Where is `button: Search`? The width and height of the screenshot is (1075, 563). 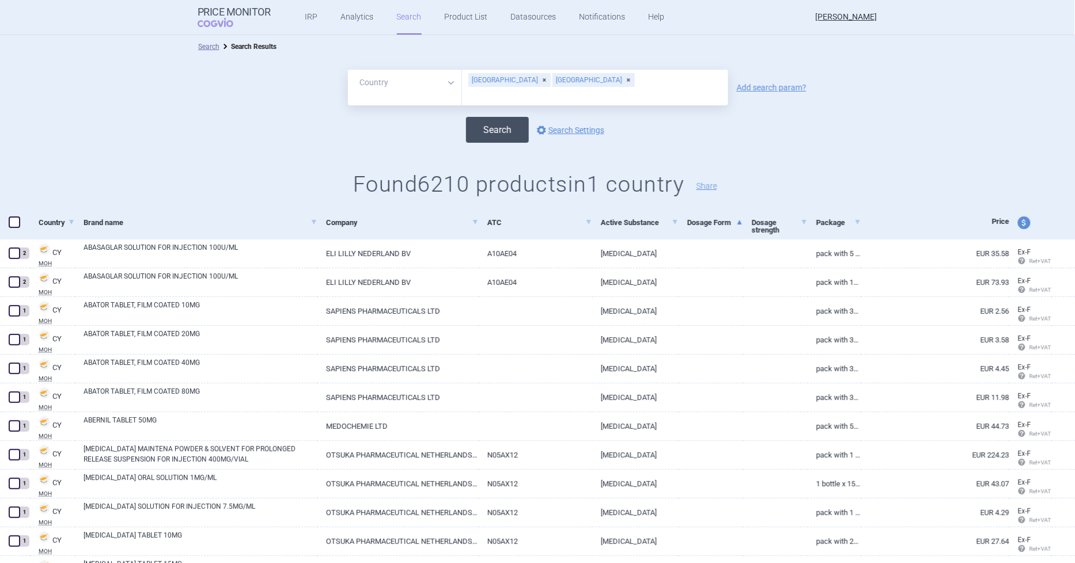 button: Search is located at coordinates (497, 130).